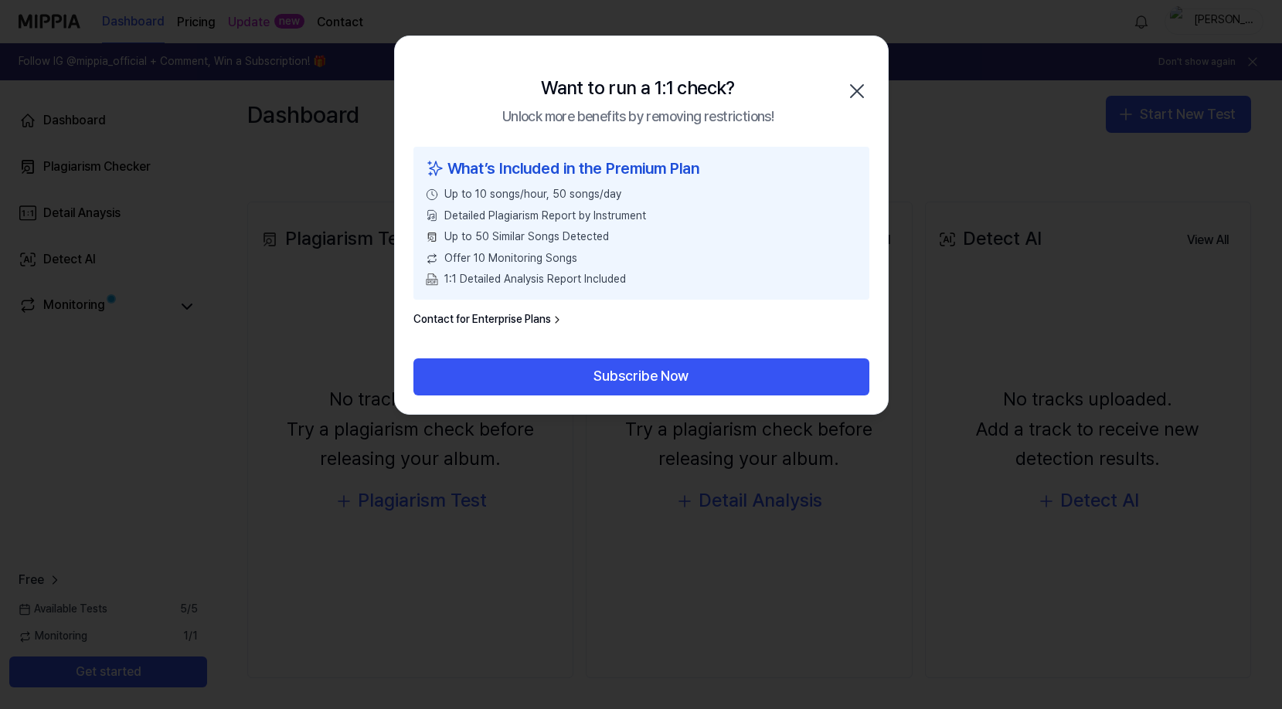 This screenshot has width=1282, height=709. Describe the element at coordinates (511, 259) in the screenshot. I see `span: Offer 10 Monitoring Songs` at that location.